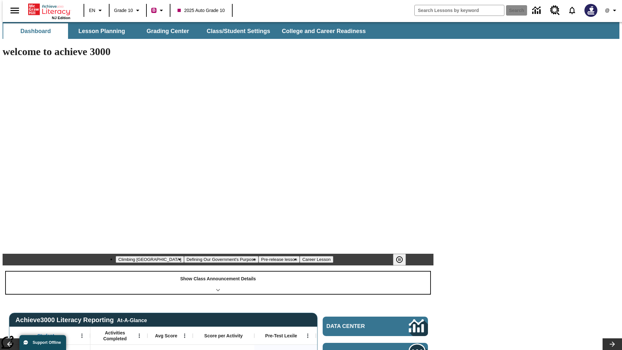 This screenshot has width=622, height=350. I want to click on span: Avg Score, so click(166, 335).